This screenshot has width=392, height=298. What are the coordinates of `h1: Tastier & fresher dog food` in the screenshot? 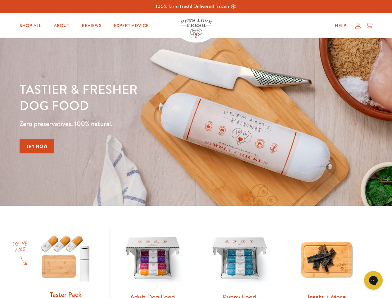 It's located at (137, 97).